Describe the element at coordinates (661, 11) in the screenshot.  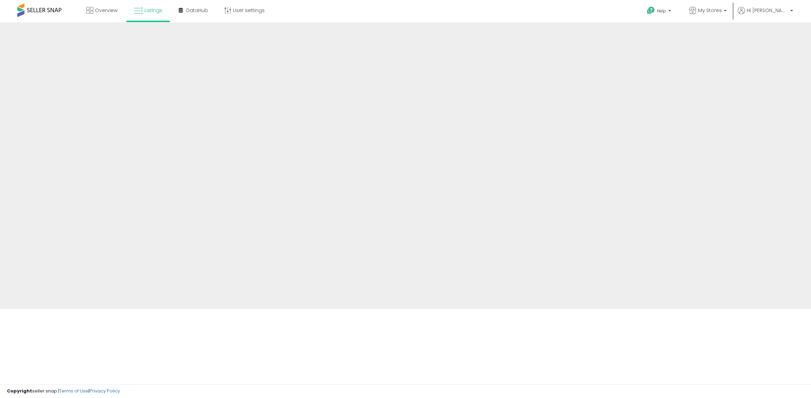
I see `span: Help` at that location.